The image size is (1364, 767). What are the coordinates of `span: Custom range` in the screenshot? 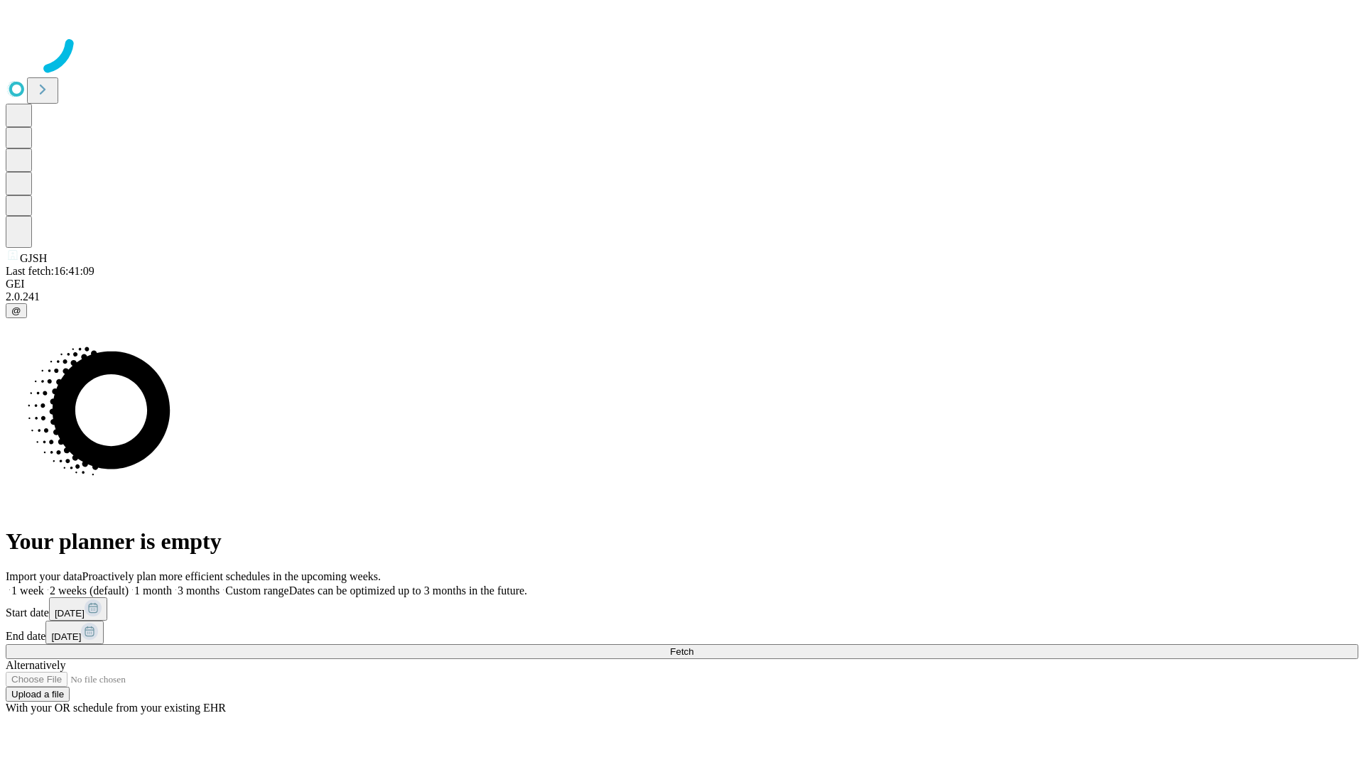 It's located at (257, 591).